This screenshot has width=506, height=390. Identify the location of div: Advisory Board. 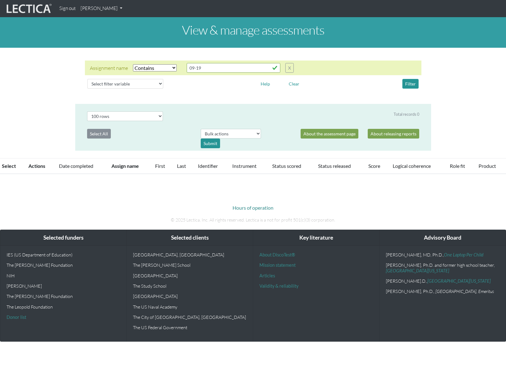
(443, 238).